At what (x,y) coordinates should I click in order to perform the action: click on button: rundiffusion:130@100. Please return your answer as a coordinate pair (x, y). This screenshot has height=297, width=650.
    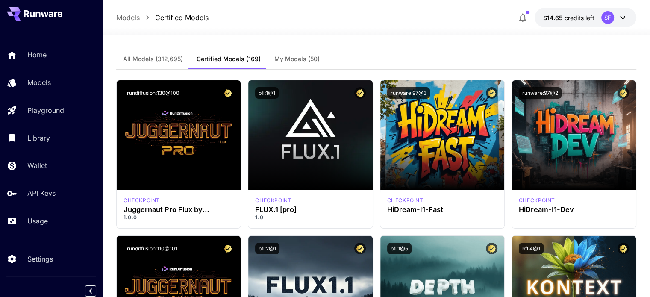
    Looking at the image, I should click on (153, 93).